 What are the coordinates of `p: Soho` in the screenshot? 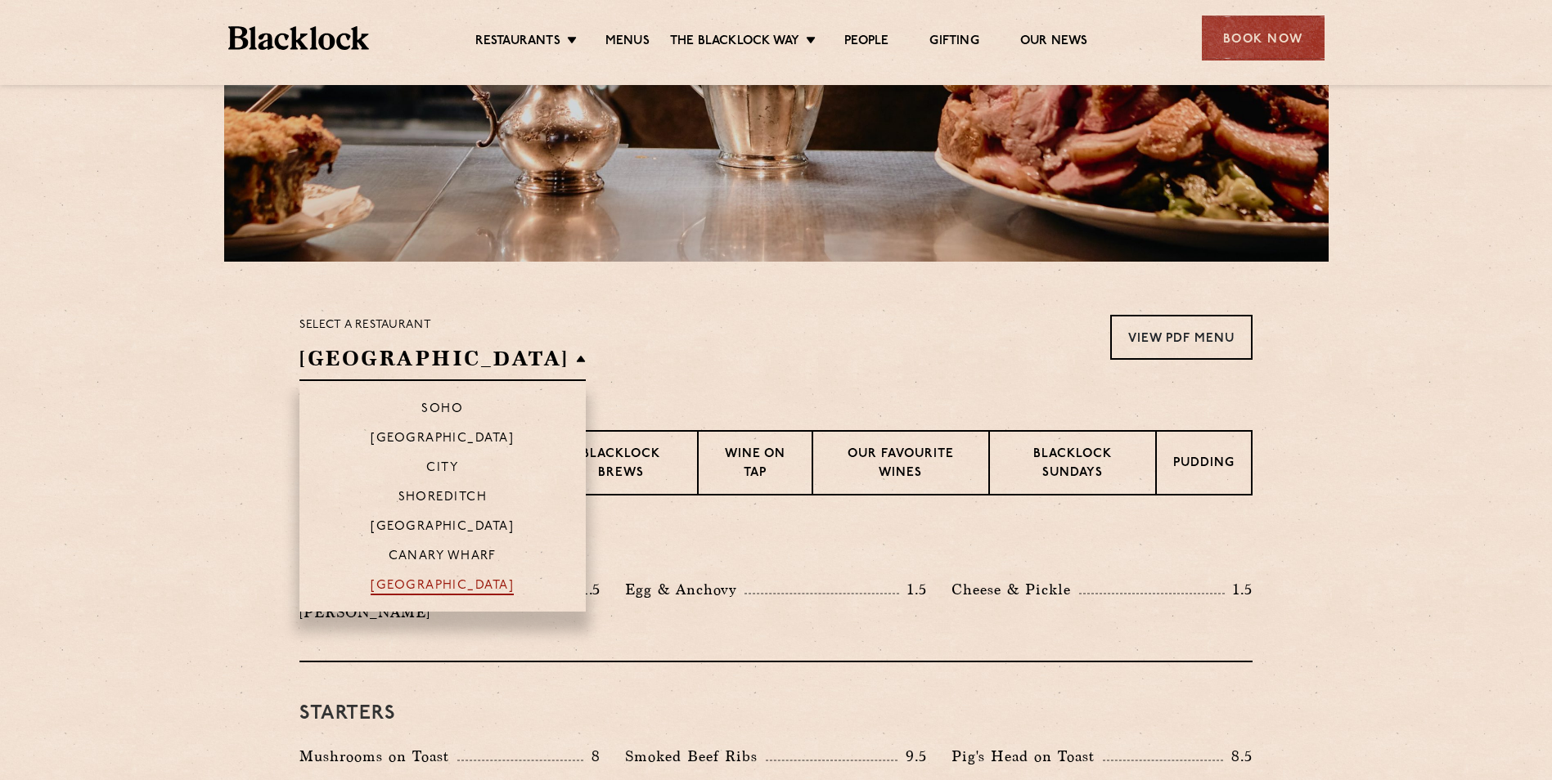 It's located at (442, 411).